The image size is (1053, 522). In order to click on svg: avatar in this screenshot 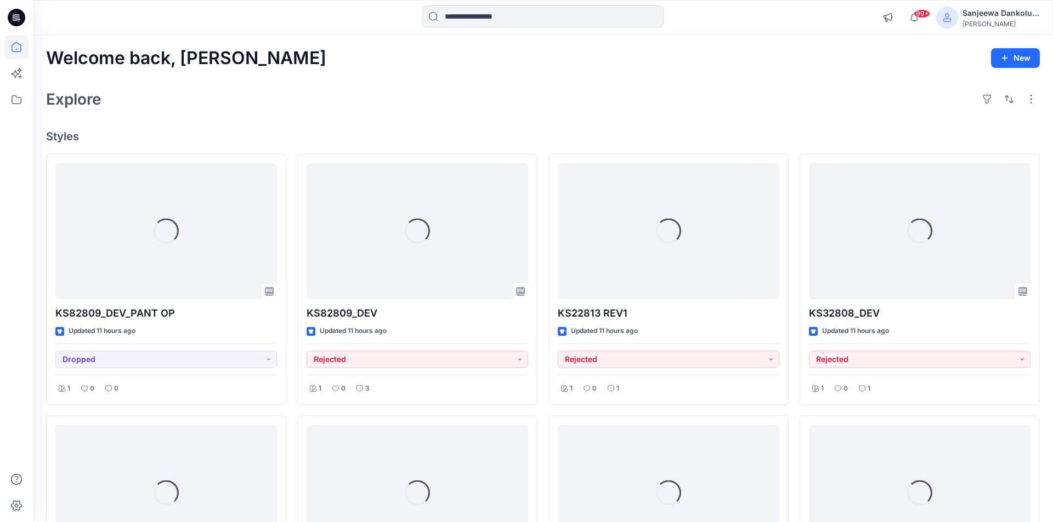, I will do `click(947, 18)`.